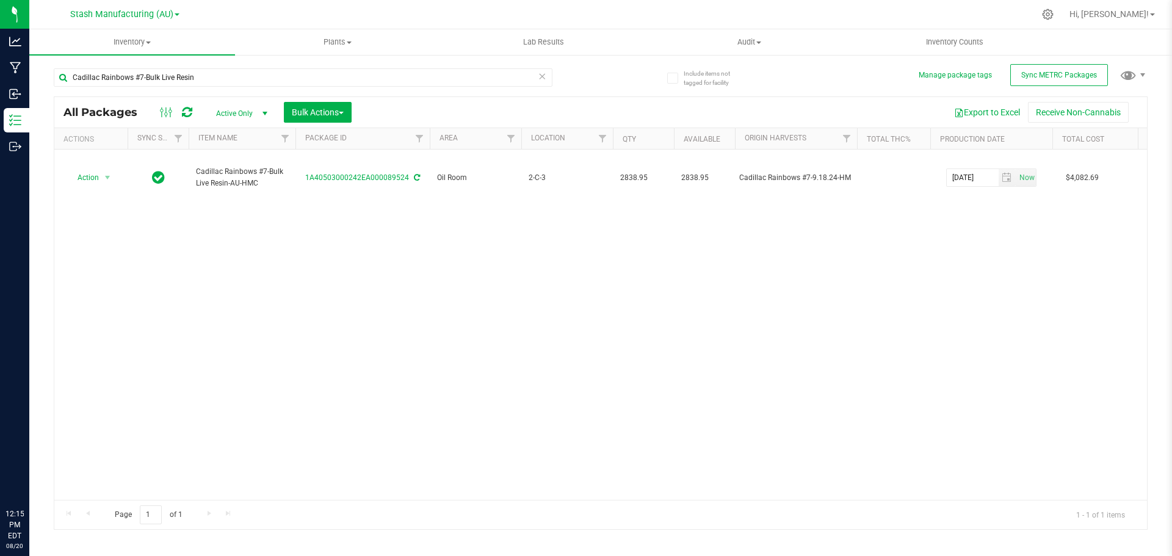 This screenshot has width=1172, height=556. Describe the element at coordinates (93, 139) in the screenshot. I see `div: Actions` at that location.